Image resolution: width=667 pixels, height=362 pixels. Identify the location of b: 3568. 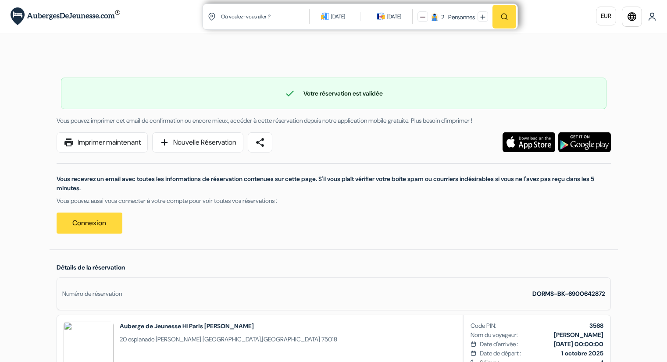
(597, 326).